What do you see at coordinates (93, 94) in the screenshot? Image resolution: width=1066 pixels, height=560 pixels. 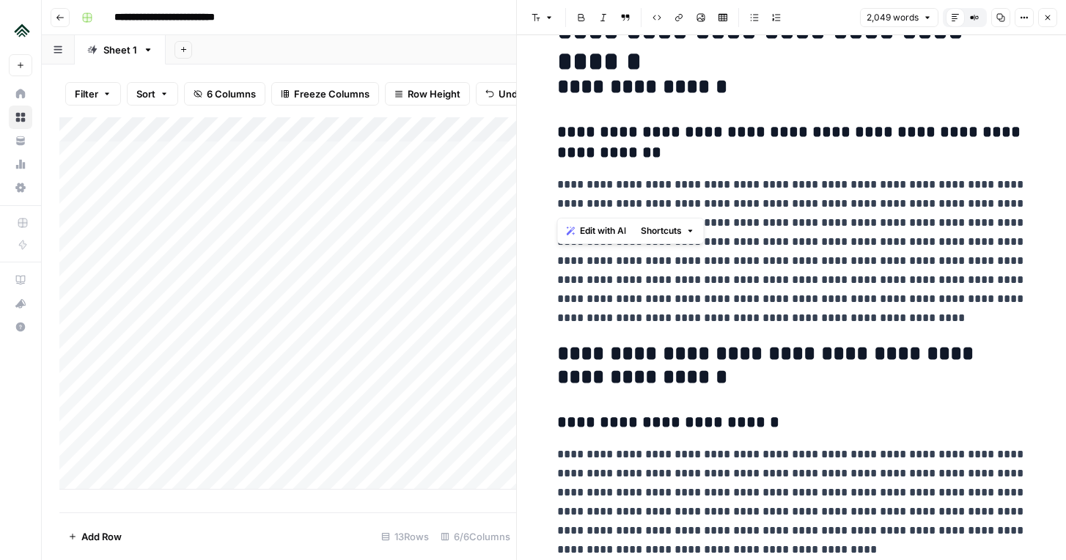 I see `button: Filter` at bounding box center [93, 94].